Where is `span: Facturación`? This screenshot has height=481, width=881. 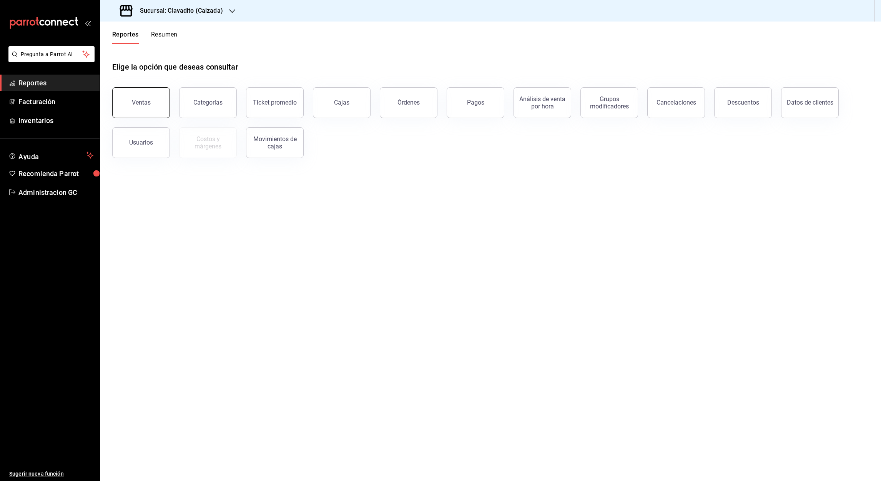 span: Facturación is located at coordinates (56, 101).